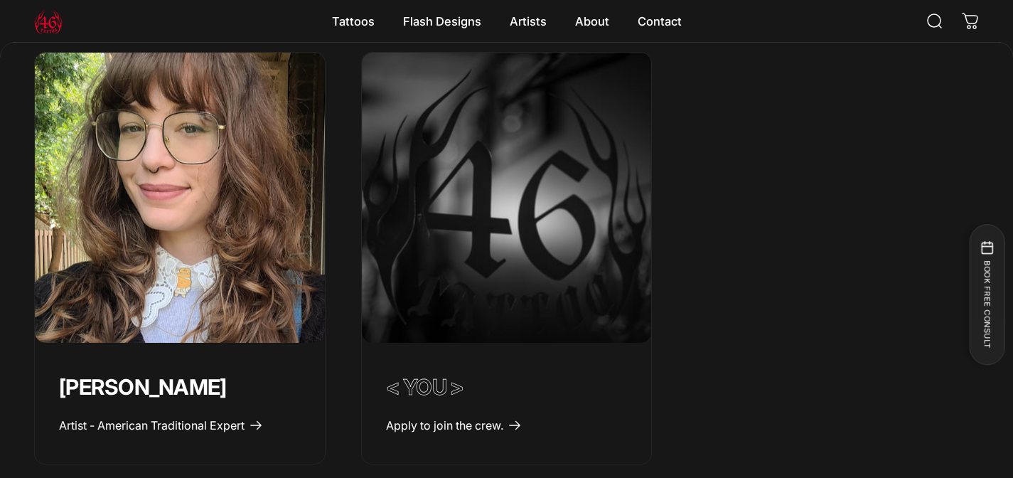  What do you see at coordinates (454, 425) in the screenshot?
I see `a: Apply to join the crew.` at bounding box center [454, 425].